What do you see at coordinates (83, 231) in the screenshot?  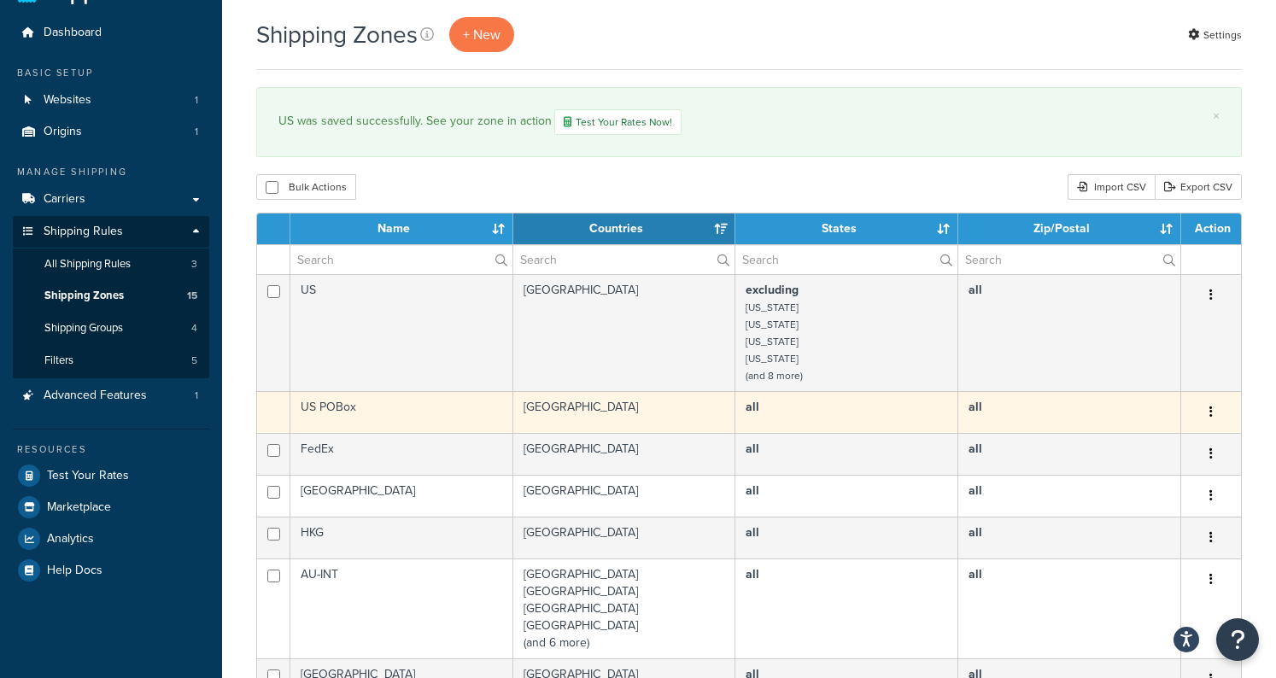 I see `span: Shipping Rules` at bounding box center [83, 231].